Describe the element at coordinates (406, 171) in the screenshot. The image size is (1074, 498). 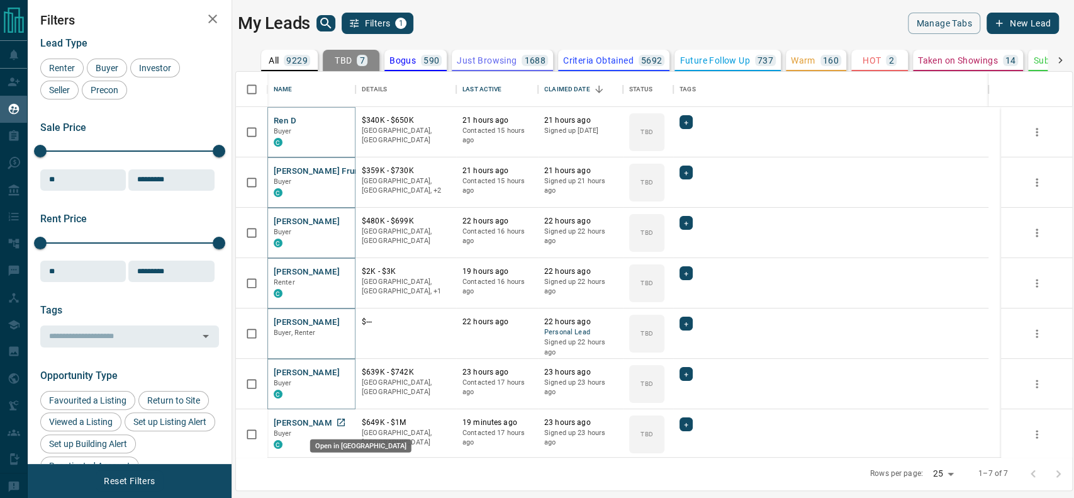
I see `p: $359K - $730K` at that location.